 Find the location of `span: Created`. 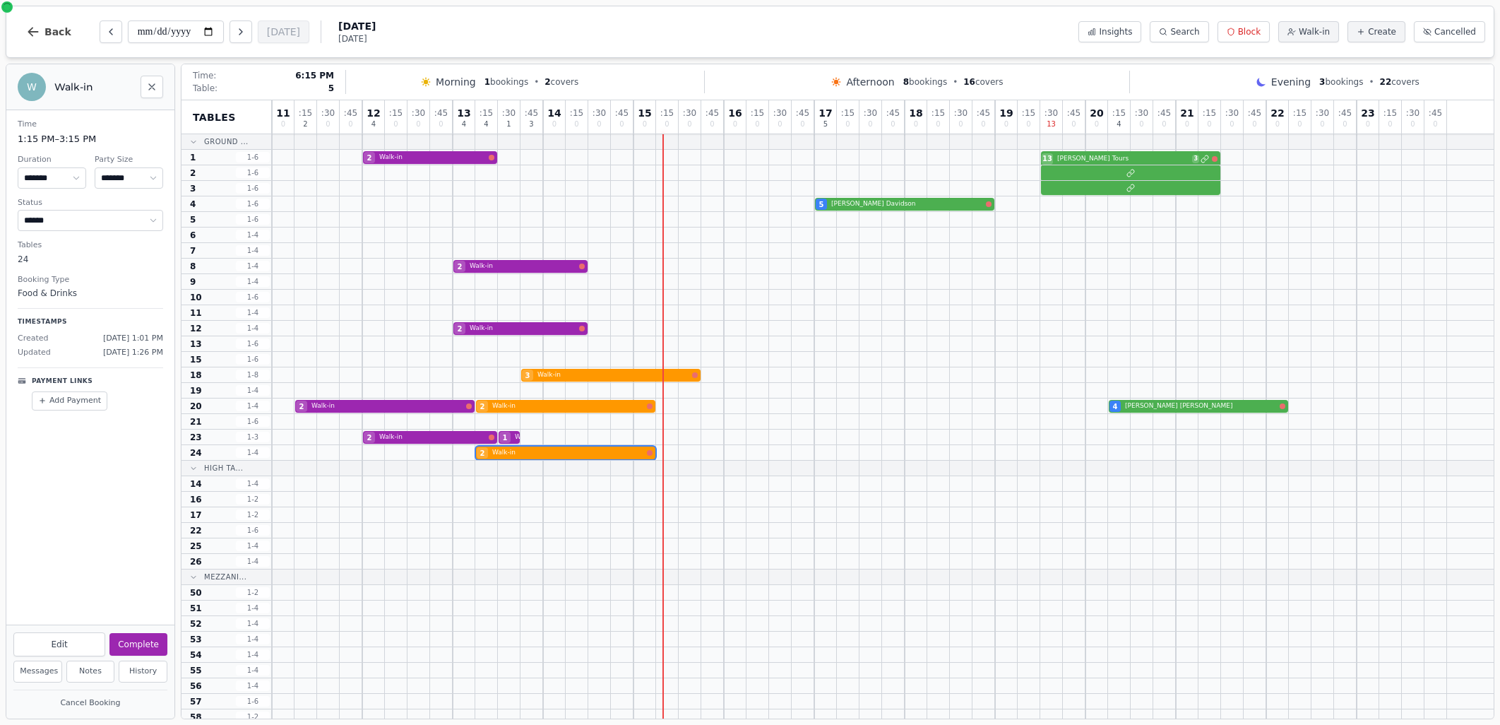

span: Created is located at coordinates (33, 338).